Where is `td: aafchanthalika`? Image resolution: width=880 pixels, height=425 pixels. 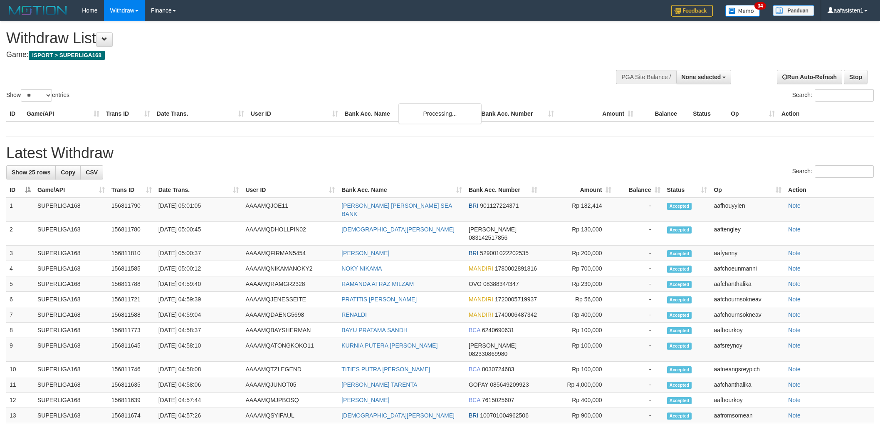 td: aafchanthalika is located at coordinates (747, 384).